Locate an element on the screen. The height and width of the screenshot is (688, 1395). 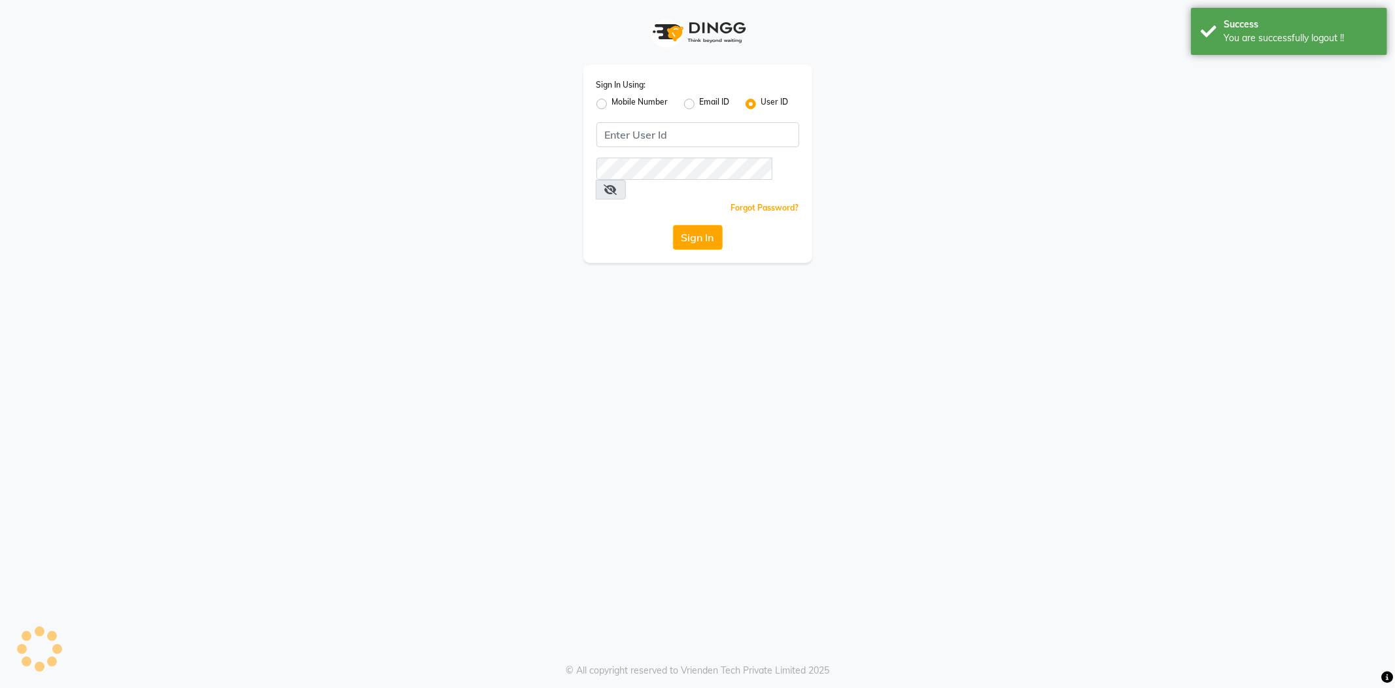
label: User ID is located at coordinates (775, 104).